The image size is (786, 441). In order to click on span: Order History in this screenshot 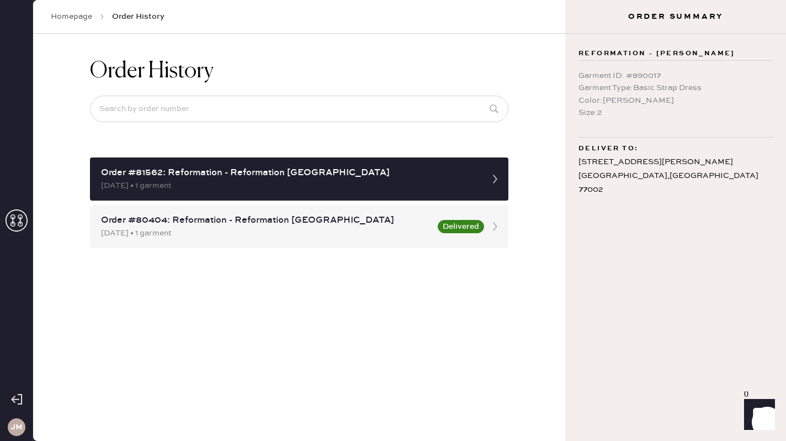, I will do `click(138, 17)`.